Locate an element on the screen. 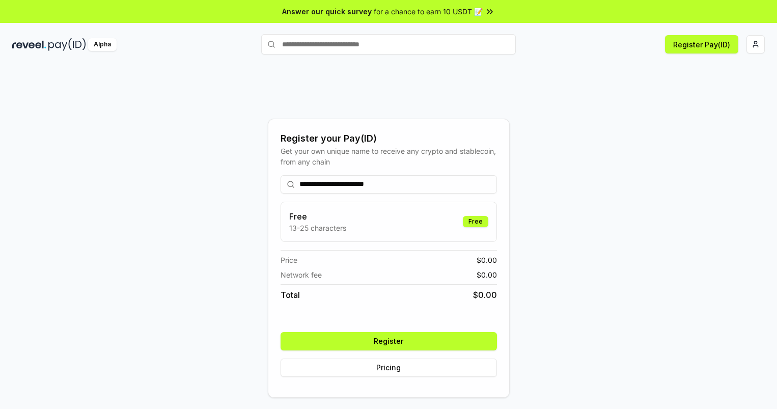 The height and width of the screenshot is (409, 777). span: Network fee is located at coordinates (301, 275).